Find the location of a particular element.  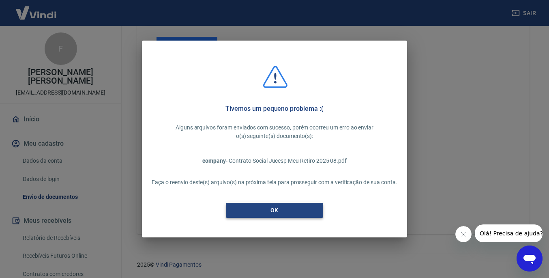

h5: Tivemos um pequeno problema :( is located at coordinates (274, 109).